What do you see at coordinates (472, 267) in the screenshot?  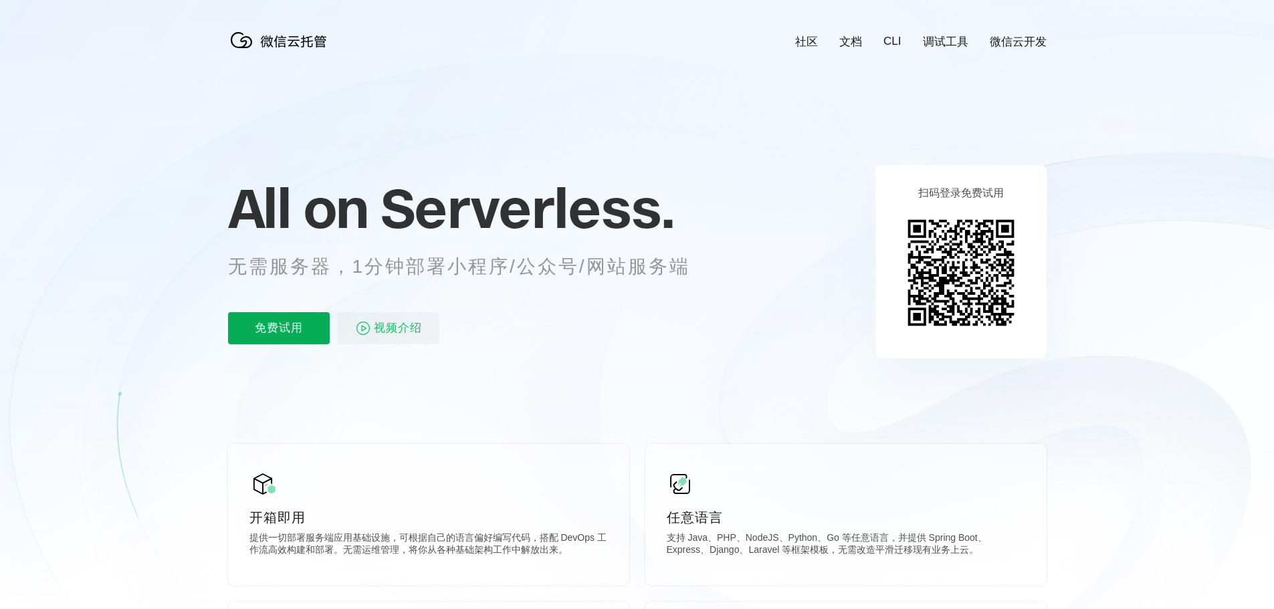 I see `p: 无需服务器，1分钟部署小程序/公众号/网站服务端` at bounding box center [472, 267].